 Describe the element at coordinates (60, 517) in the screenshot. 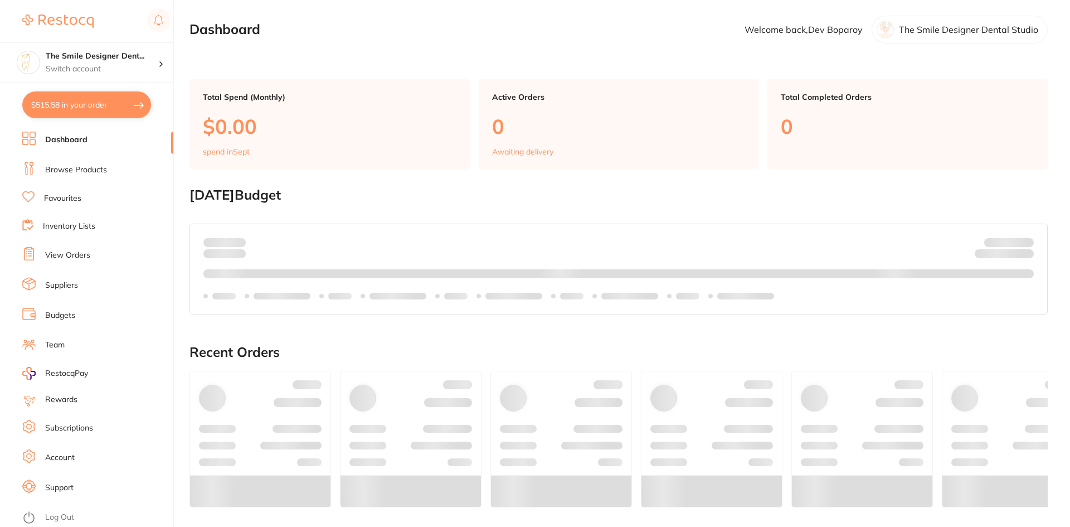

I see `a: Log Out` at that location.